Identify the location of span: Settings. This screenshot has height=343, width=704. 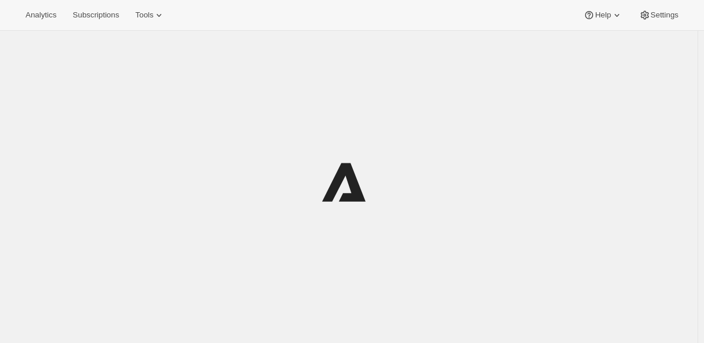
(665, 15).